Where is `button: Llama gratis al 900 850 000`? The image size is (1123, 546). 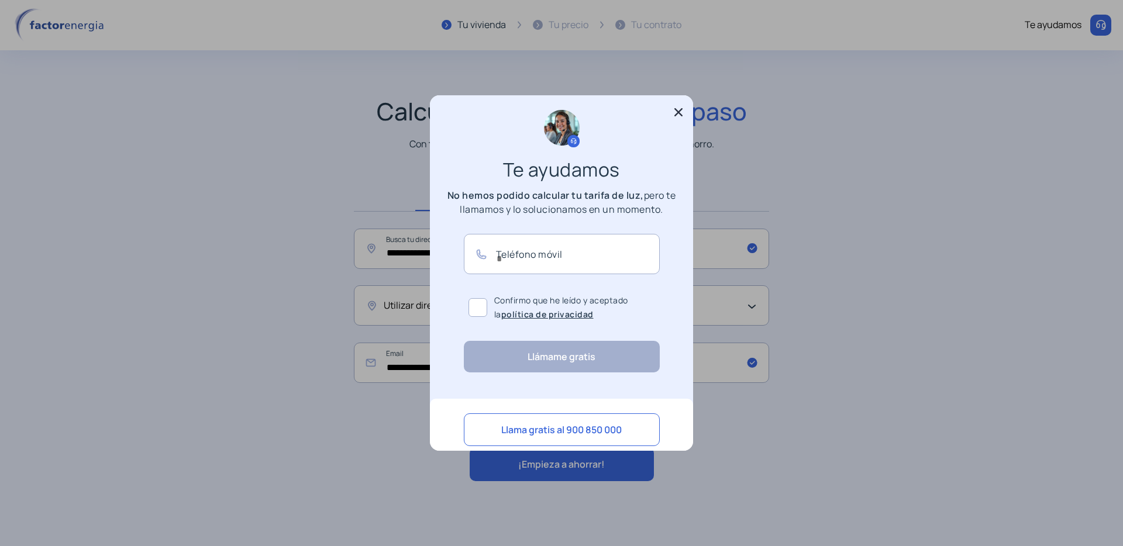
button: Llama gratis al 900 850 000 is located at coordinates (562, 430).